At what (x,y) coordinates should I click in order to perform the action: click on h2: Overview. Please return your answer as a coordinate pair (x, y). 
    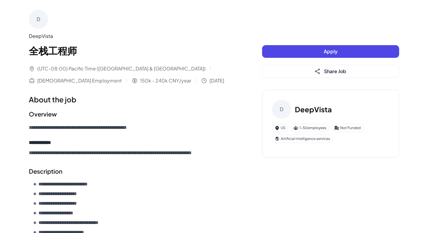
    Looking at the image, I should click on (133, 114).